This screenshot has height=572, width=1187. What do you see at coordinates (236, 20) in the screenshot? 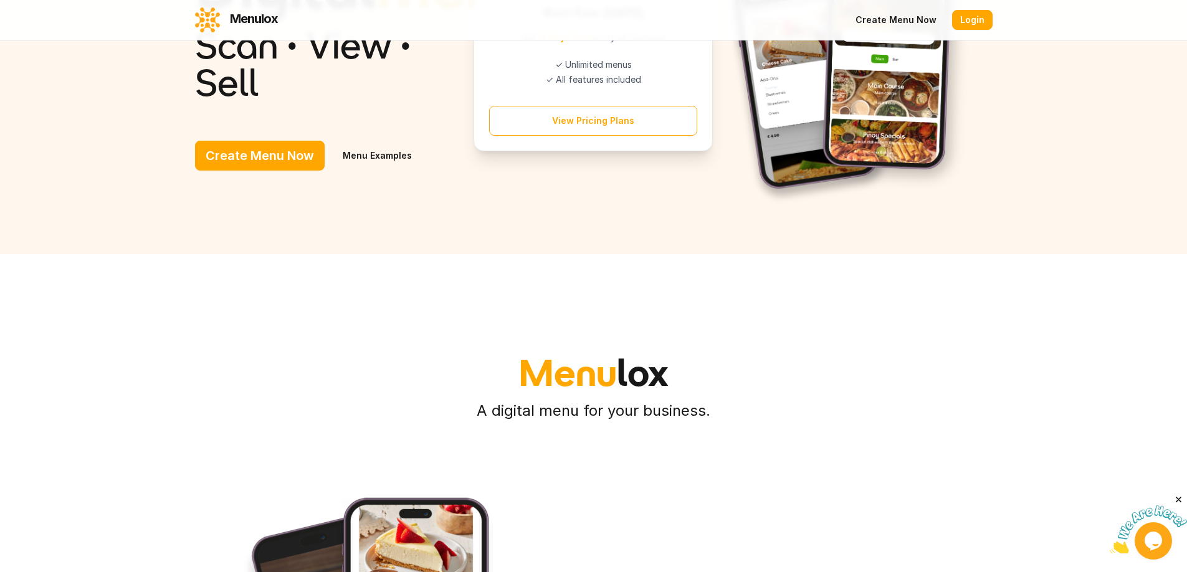
I see `a: Menulox` at bounding box center [236, 20].